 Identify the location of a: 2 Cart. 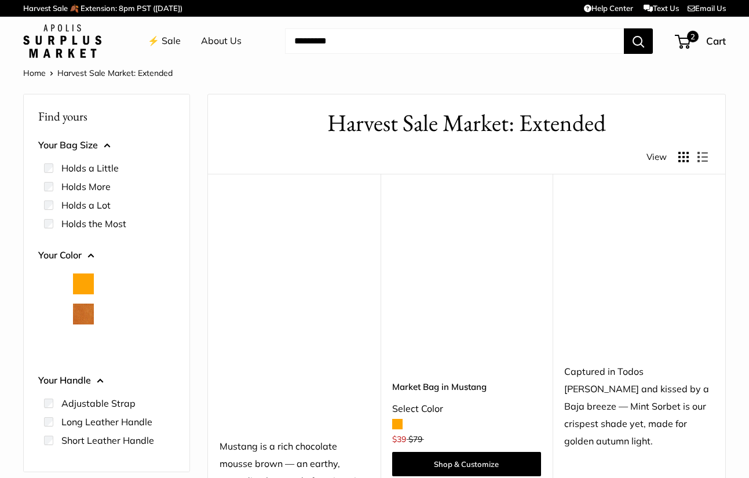
(701, 41).